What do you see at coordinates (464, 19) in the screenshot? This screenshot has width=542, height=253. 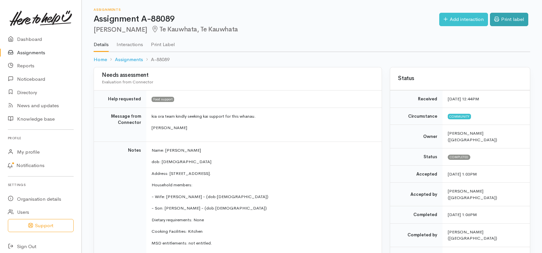 I see `a: Add interaction` at bounding box center [464, 19].